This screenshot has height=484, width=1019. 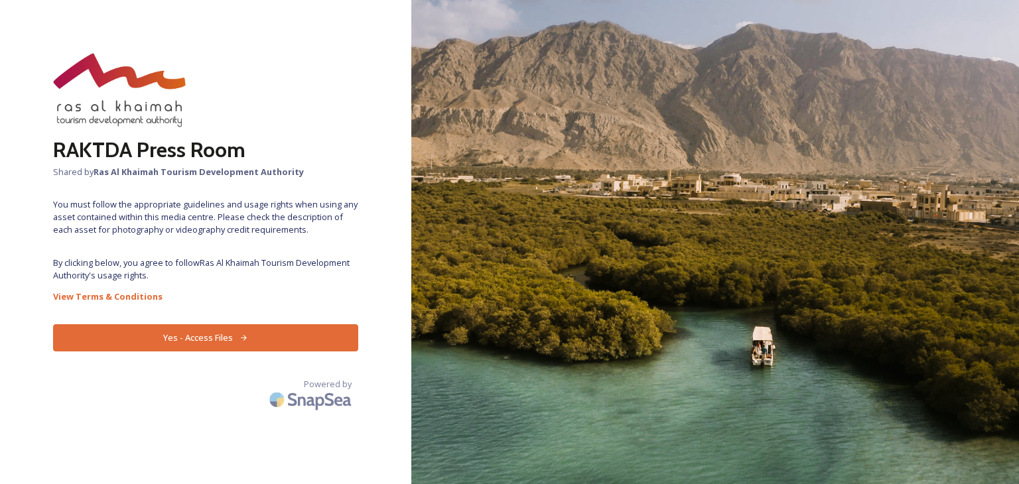 I want to click on span: You must follow the appropriate guidelines and usage rights when using any asset contained within..., so click(x=206, y=218).